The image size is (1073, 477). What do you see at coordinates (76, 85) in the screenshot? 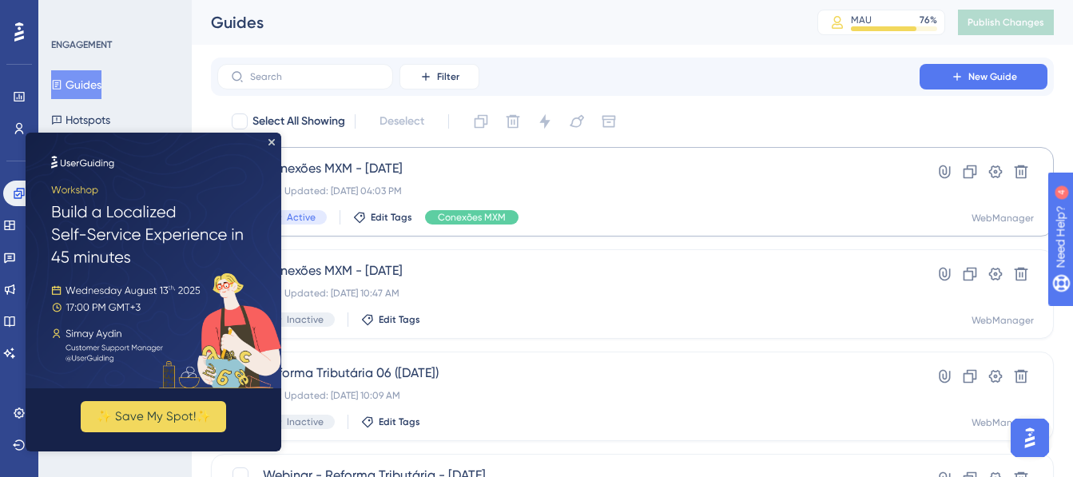
I see `button: Guides` at bounding box center [76, 85].